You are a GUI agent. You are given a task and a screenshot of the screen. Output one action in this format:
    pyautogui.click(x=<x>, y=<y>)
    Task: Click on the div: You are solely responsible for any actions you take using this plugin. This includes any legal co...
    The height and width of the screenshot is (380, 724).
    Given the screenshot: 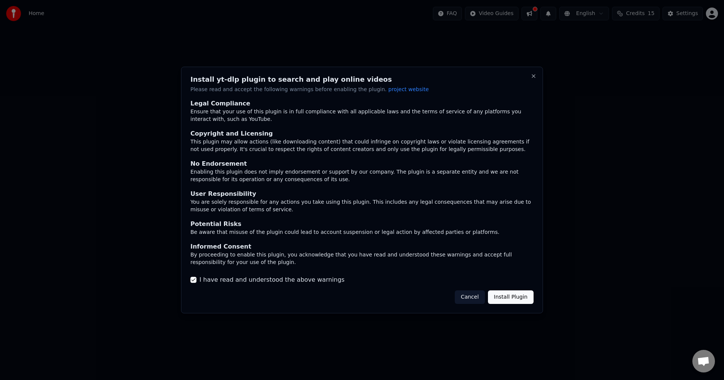 What is the action you would take?
    pyautogui.click(x=362, y=206)
    